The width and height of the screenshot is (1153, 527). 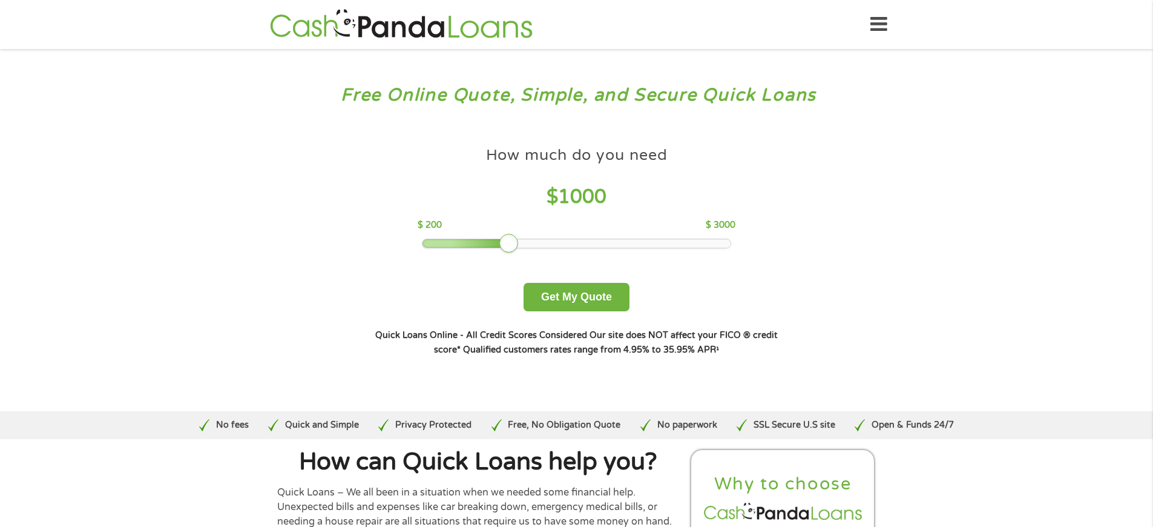 I want to click on strong: Qualified customers rates range from 4.95% to 35.95% APR¹, so click(x=591, y=349).